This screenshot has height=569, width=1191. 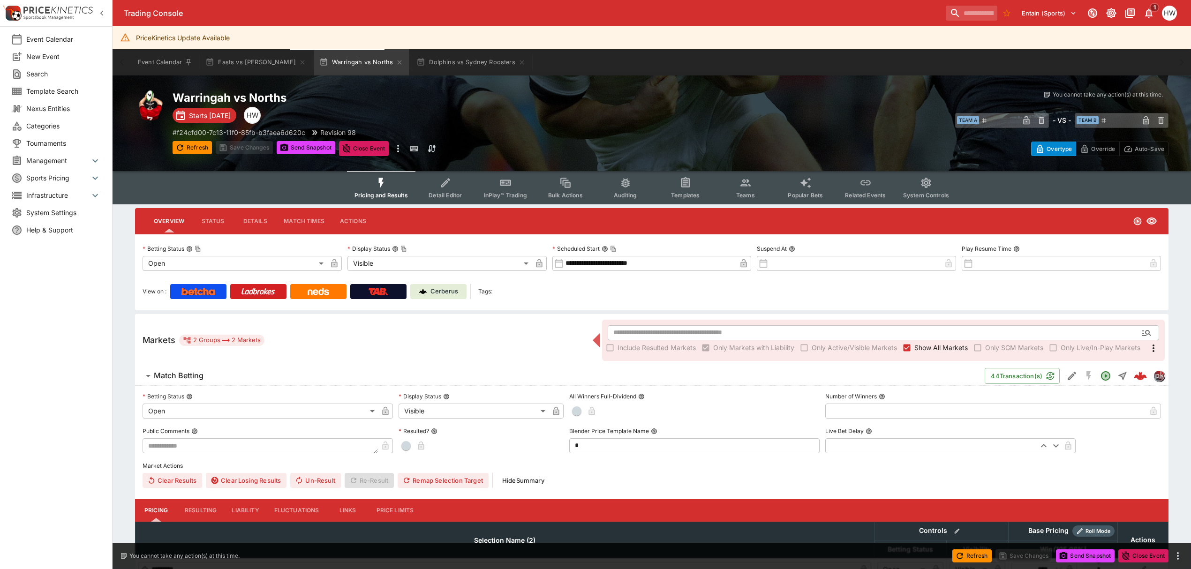 I want to click on button: Liability, so click(x=245, y=511).